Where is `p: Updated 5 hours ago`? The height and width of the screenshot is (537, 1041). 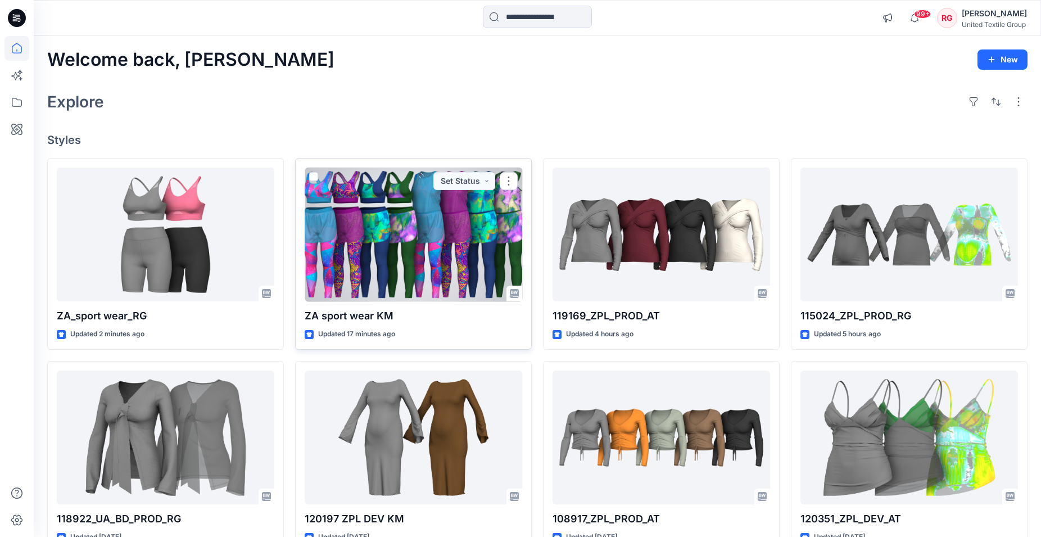 p: Updated 5 hours ago is located at coordinates (847, 334).